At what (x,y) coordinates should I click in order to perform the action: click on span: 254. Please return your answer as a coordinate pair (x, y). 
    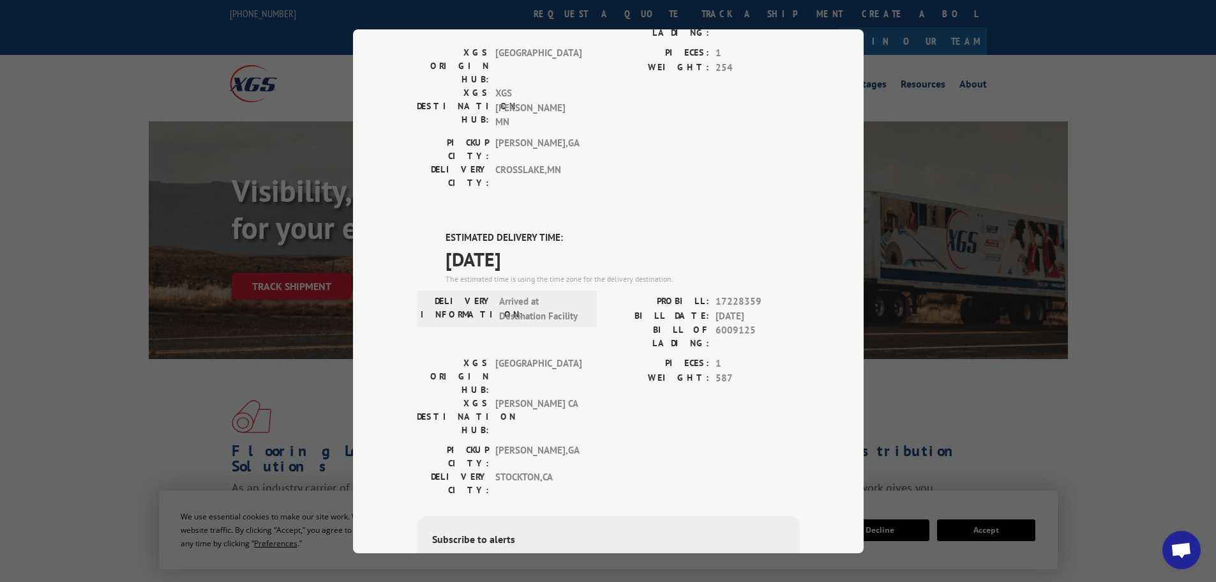
    Looking at the image, I should click on (758, 67).